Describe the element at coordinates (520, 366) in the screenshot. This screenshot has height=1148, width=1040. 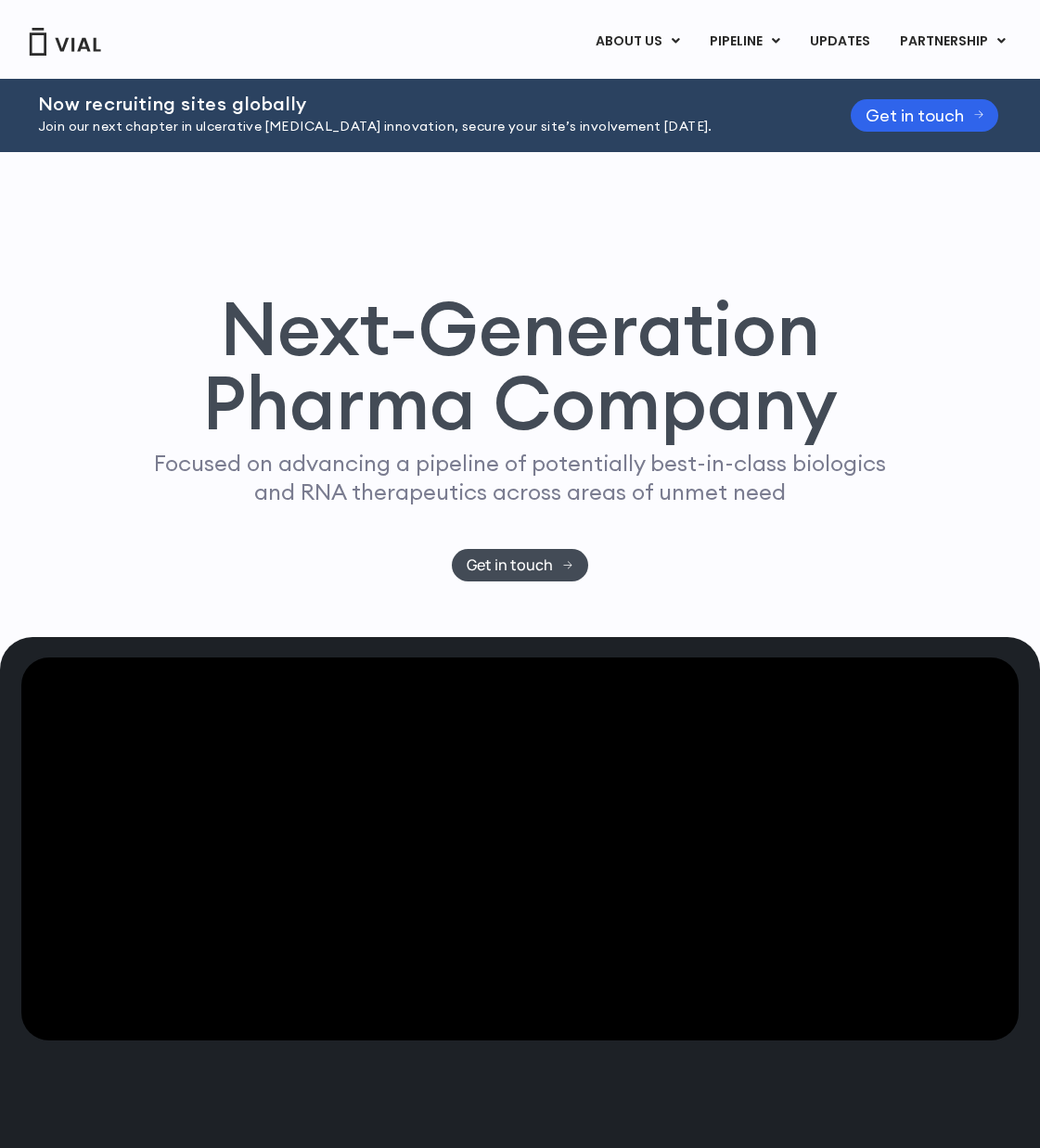
I see `h1: Next-Generation Pharma Company` at that location.